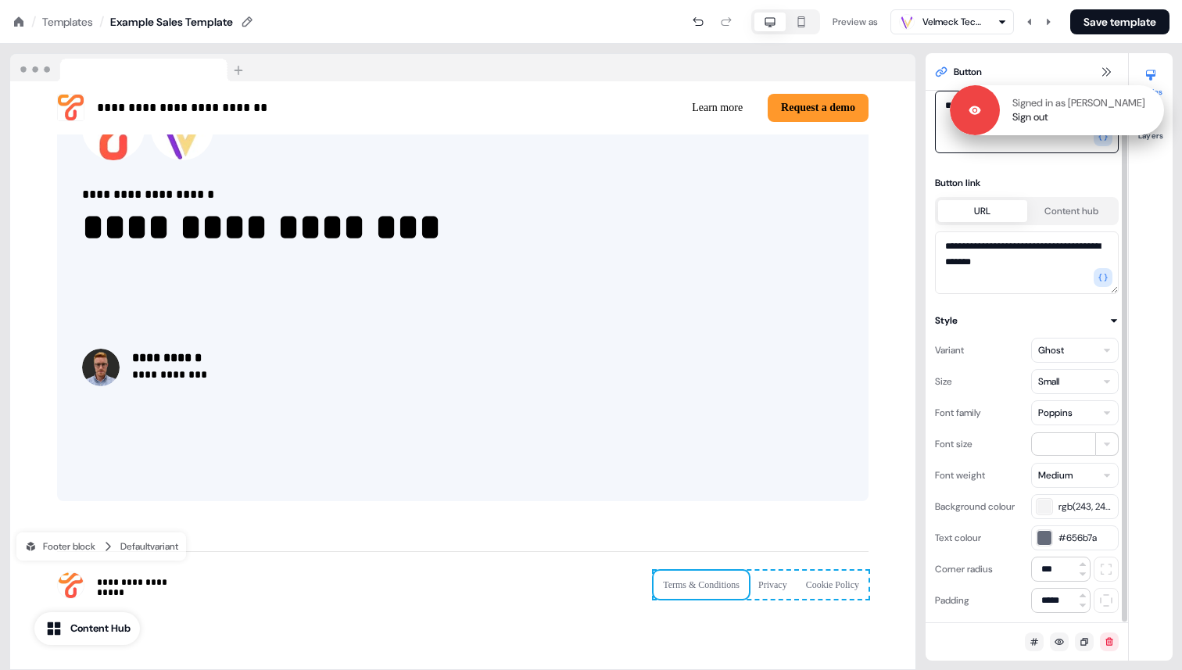  I want to click on div: Font size, so click(954, 444).